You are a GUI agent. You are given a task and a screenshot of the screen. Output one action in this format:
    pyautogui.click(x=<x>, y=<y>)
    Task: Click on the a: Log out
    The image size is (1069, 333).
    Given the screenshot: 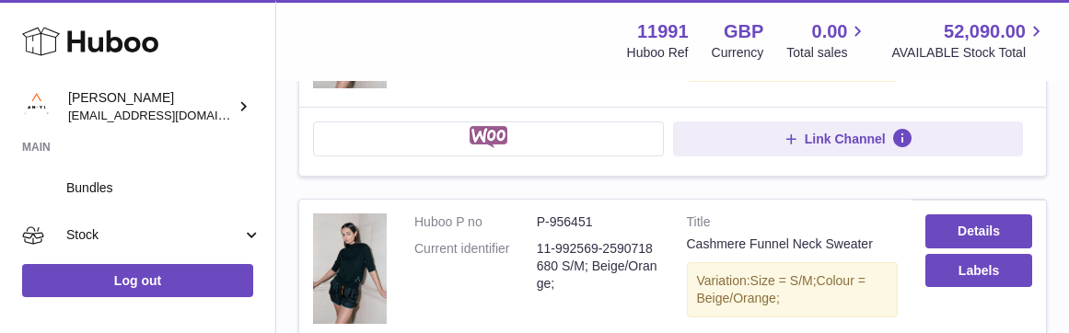 What is the action you would take?
    pyautogui.click(x=137, y=281)
    